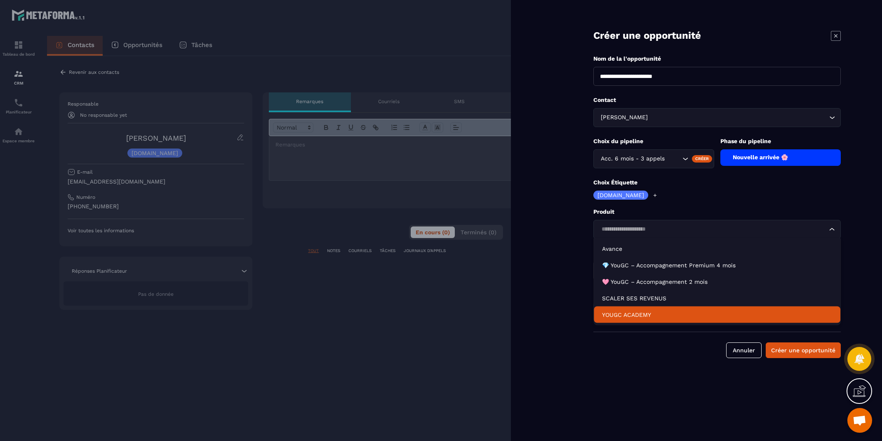 This screenshot has height=441, width=882. What do you see at coordinates (647, 35) in the screenshot?
I see `p: Créer une opportunité` at bounding box center [647, 35].